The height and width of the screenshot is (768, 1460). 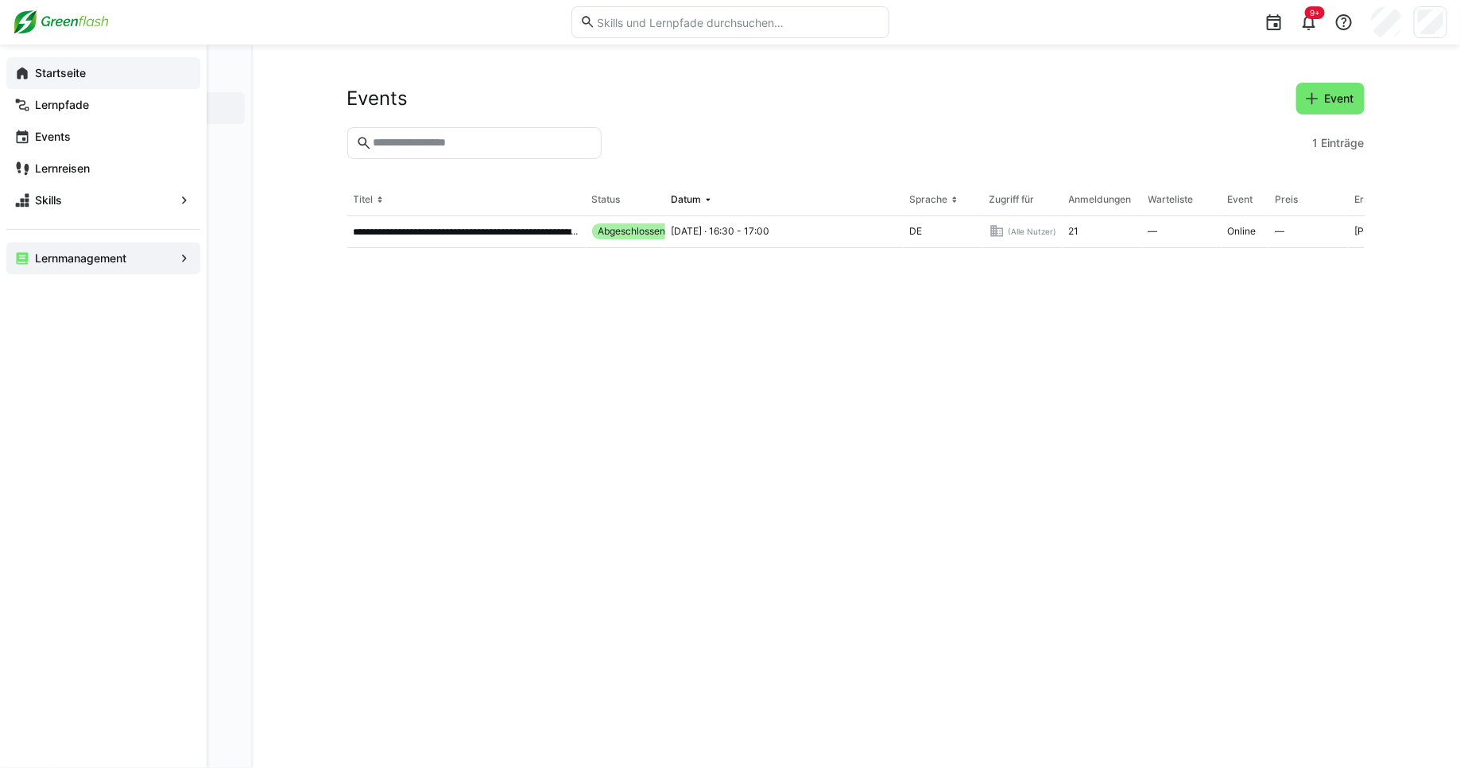 I want to click on div: Event, so click(x=1240, y=199).